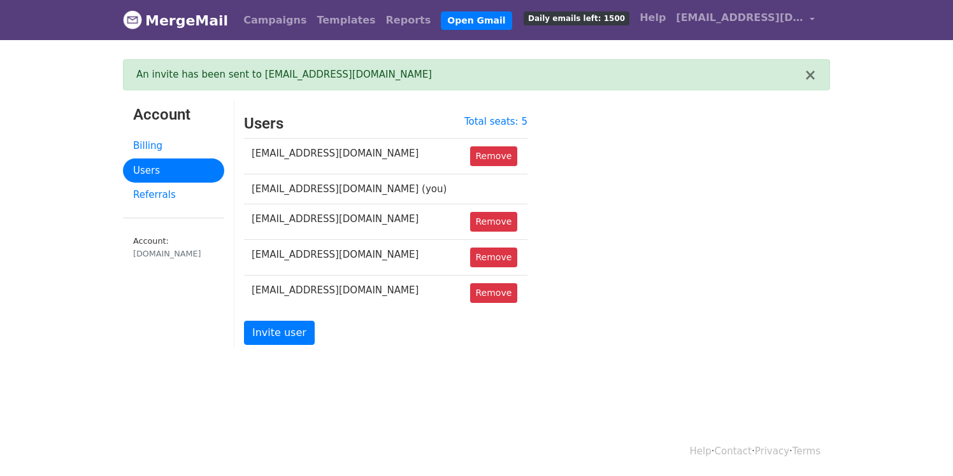  I want to click on a: Reports, so click(408, 20).